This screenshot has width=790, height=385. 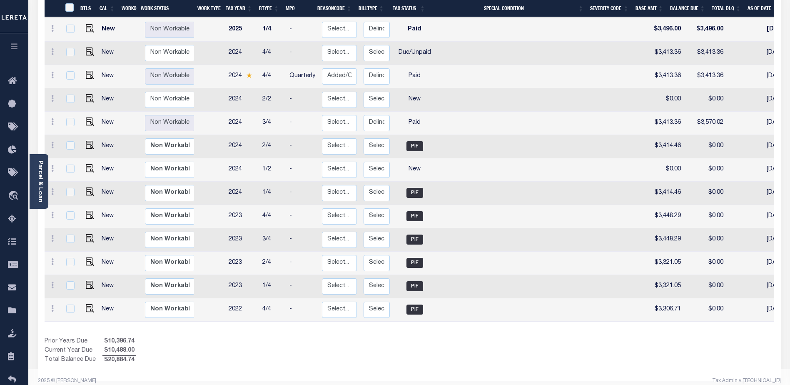 I want to click on td: $3,570.02, so click(x=706, y=123).